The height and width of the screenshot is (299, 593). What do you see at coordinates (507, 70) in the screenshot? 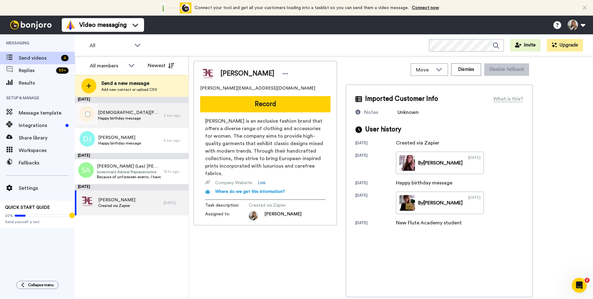
I see `button: Disable fallback` at bounding box center [507, 70].